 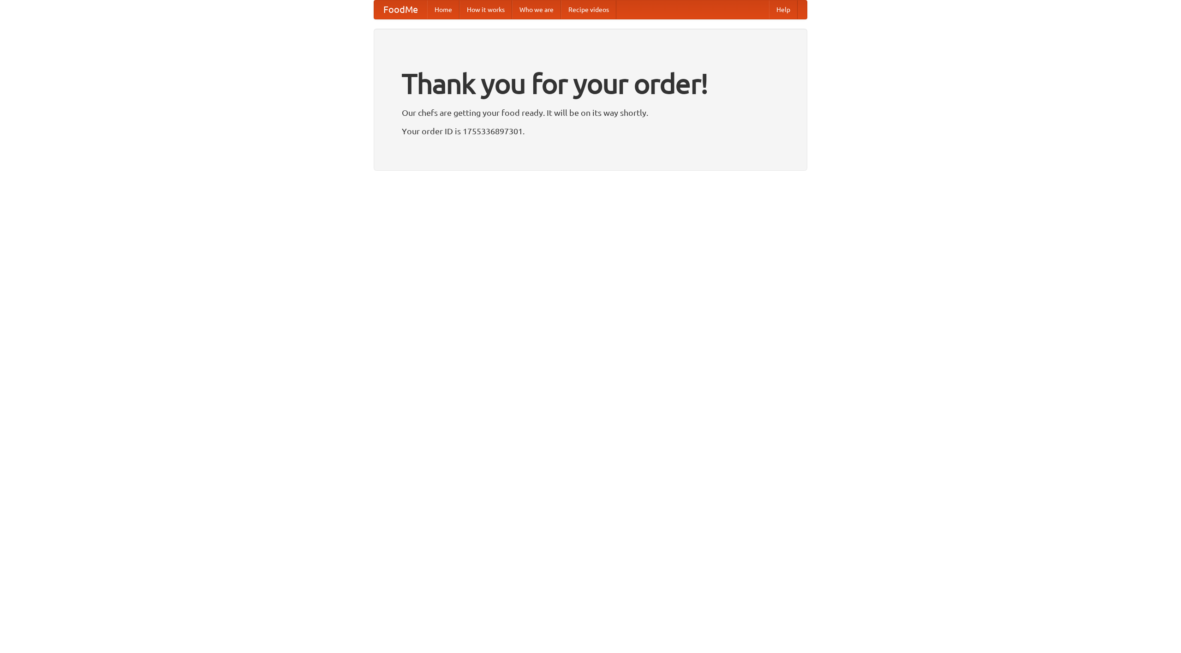 I want to click on a: Help, so click(x=783, y=10).